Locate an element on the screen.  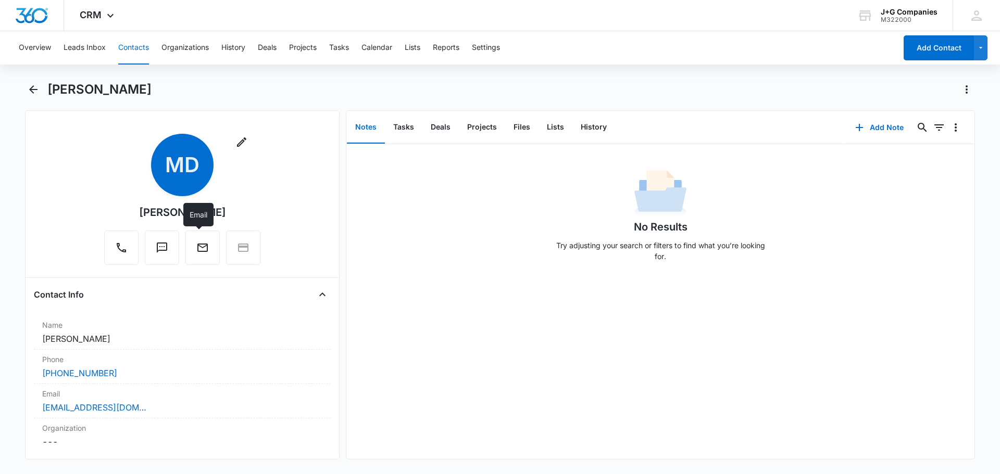
button: Notes is located at coordinates (366, 128).